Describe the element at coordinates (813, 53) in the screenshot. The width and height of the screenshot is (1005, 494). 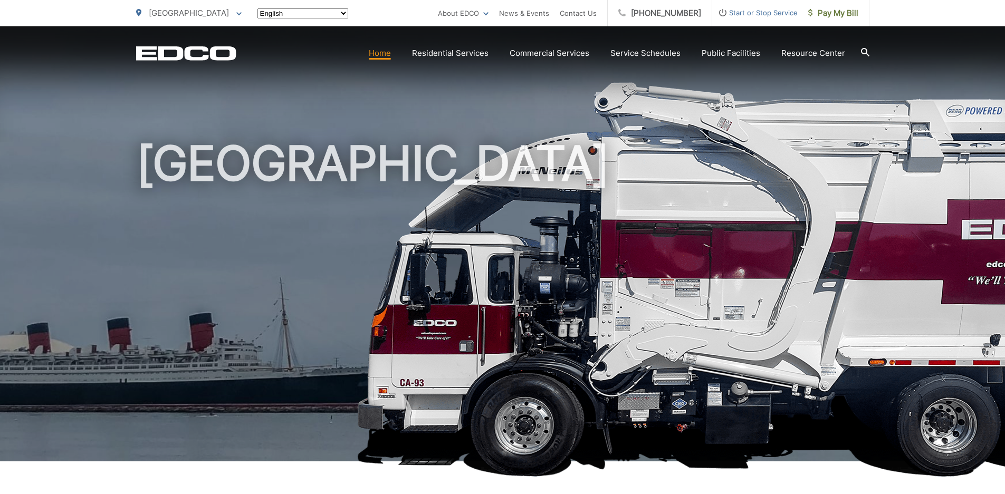
I see `a: Resource Center` at that location.